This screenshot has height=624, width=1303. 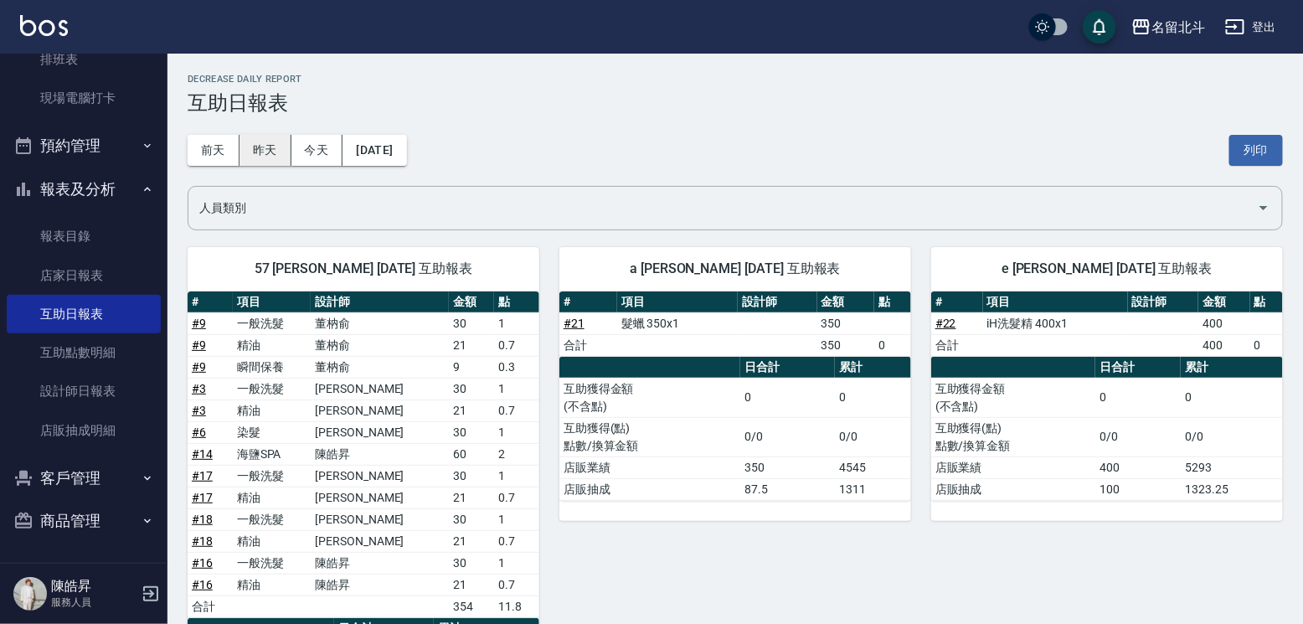 I want to click on td: 11.8, so click(x=517, y=606).